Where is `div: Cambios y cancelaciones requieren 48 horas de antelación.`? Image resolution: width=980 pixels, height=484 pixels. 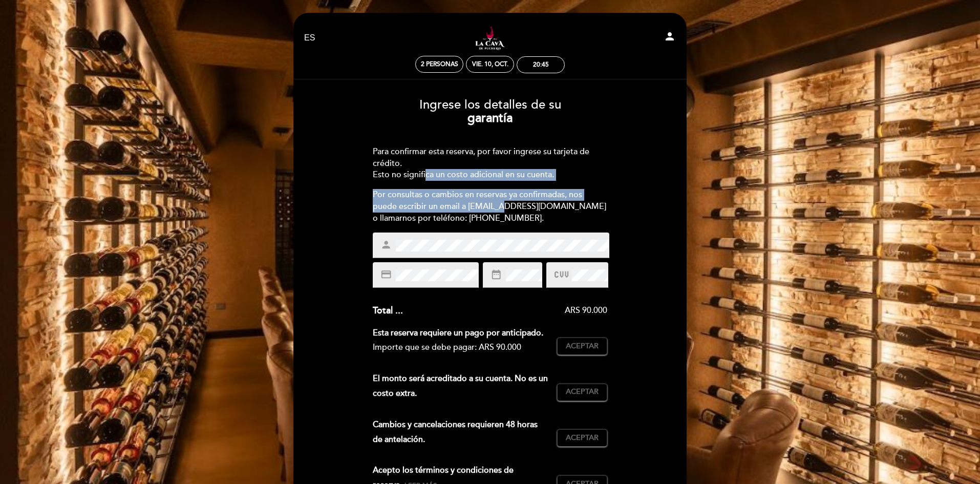 div: Cambios y cancelaciones requieren 48 horas de antelación. is located at coordinates (465, 432).